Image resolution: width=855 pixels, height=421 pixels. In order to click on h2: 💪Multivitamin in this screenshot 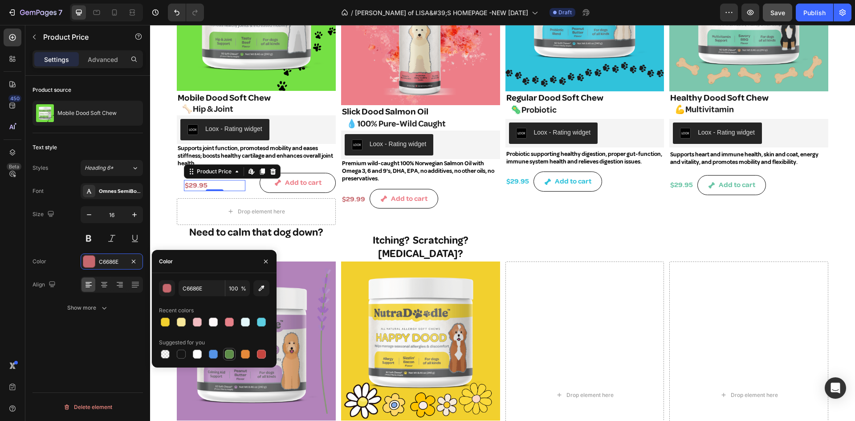, I will do `click(601, 85)`.